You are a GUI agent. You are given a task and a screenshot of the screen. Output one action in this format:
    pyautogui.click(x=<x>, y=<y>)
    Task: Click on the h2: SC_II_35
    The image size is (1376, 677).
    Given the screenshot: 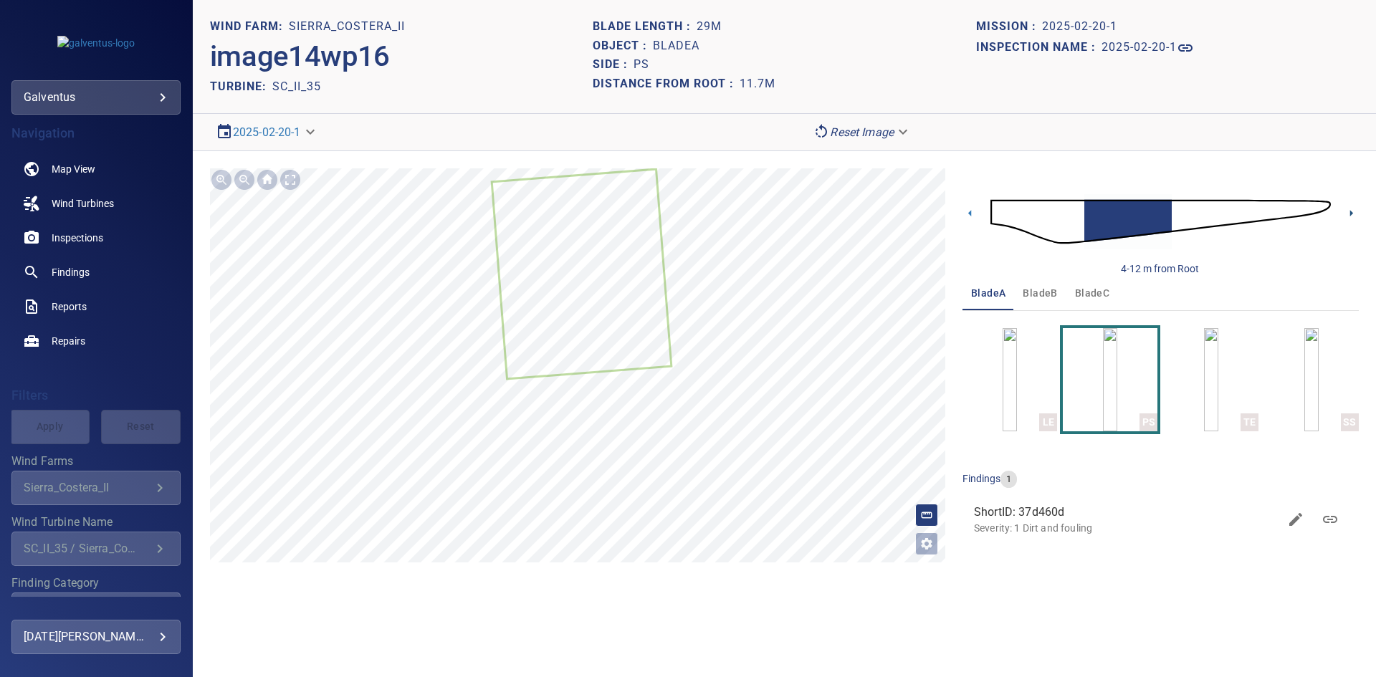 What is the action you would take?
    pyautogui.click(x=297, y=86)
    